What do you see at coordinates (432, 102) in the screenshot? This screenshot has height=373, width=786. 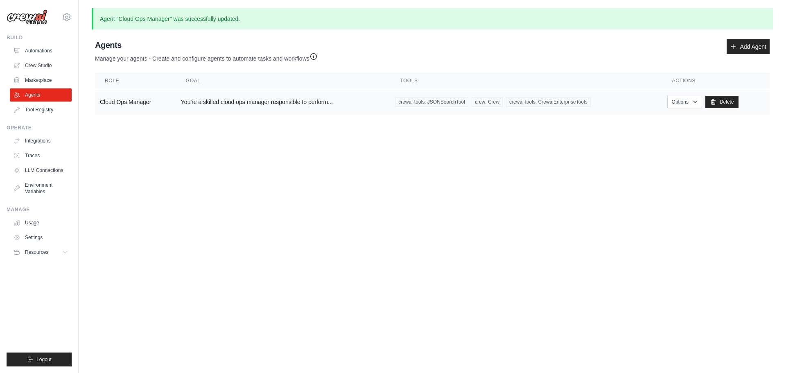 I see `span: crewai-tools: JSONSearchTool` at bounding box center [432, 102].